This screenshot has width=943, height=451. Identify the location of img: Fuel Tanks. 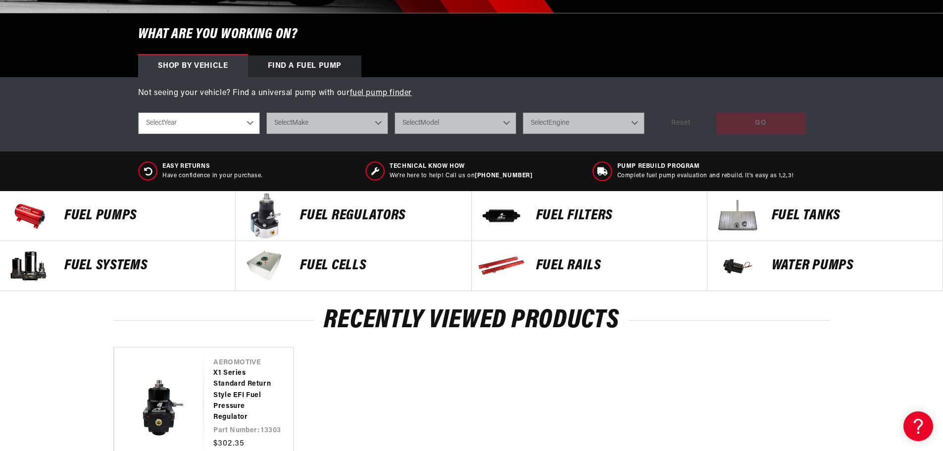
(737, 216).